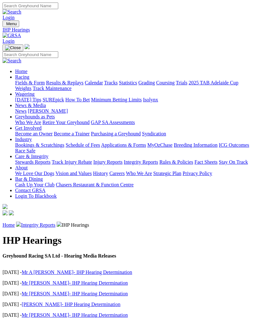  What do you see at coordinates (73, 173) in the screenshot?
I see `a: Vision and Values` at bounding box center [73, 173].